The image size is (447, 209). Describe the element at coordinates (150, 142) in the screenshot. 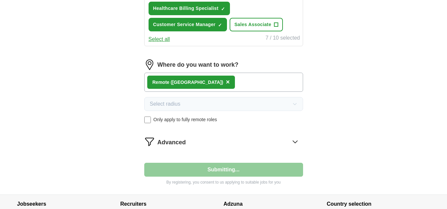

I see `img: filter` at that location.